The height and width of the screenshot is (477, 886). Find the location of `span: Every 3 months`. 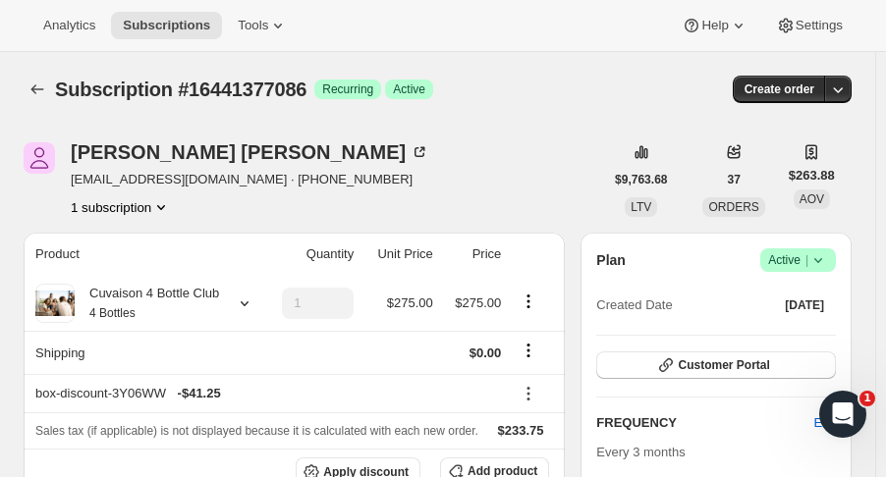

span: Every 3 months is located at coordinates (640, 452).